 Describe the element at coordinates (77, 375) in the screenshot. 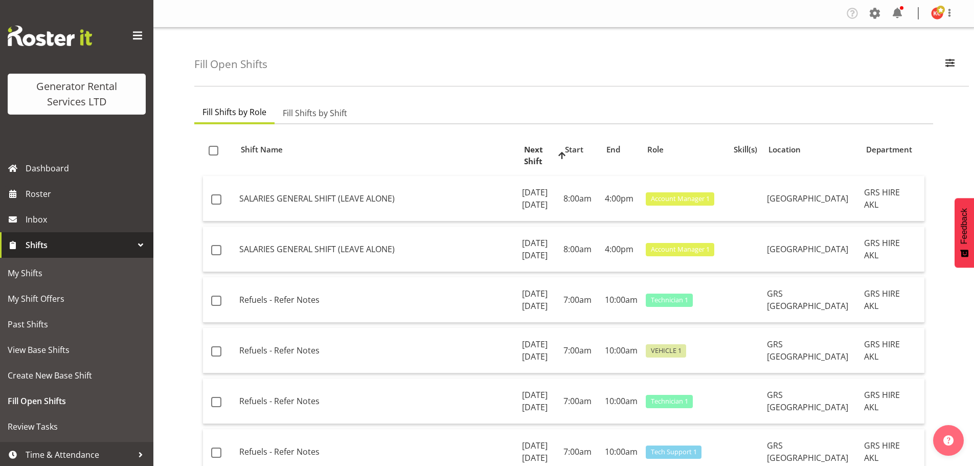

I see `span: Create New Base Shift` at that location.